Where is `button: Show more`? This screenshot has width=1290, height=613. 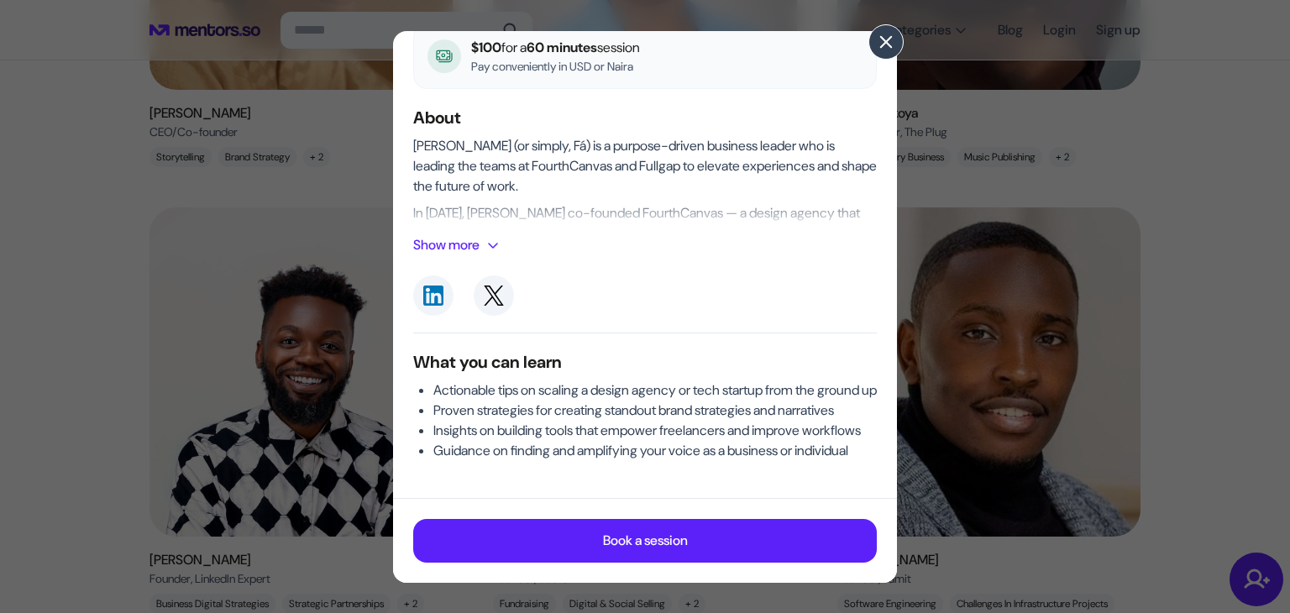 button: Show more is located at coordinates (459, 245).